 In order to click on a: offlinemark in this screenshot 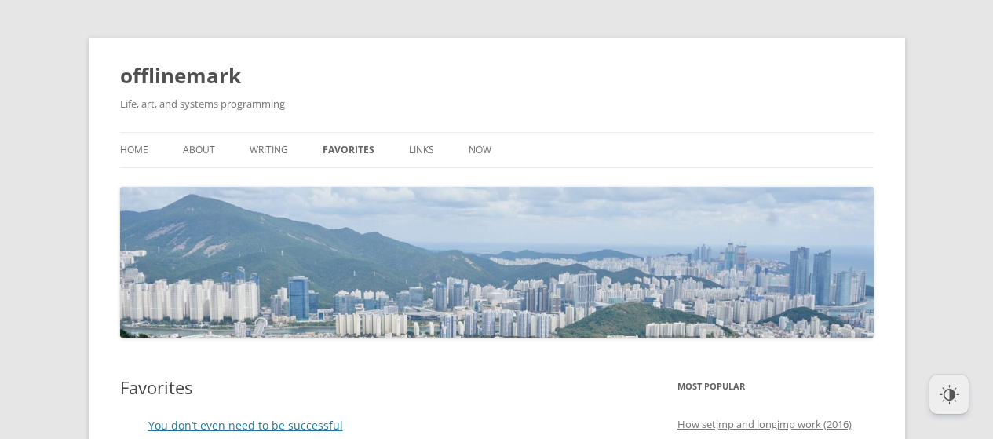, I will do `click(180, 75)`.